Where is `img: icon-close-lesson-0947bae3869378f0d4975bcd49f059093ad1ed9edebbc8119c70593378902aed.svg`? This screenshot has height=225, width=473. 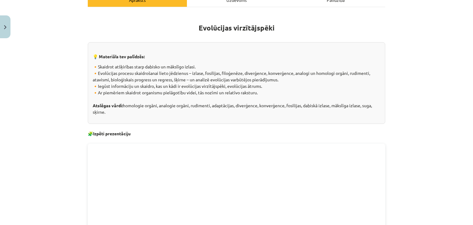 img: icon-close-lesson-0947bae3869378f0d4975bcd49f059093ad1ed9edebbc8119c70593378902aed.svg is located at coordinates (5, 27).